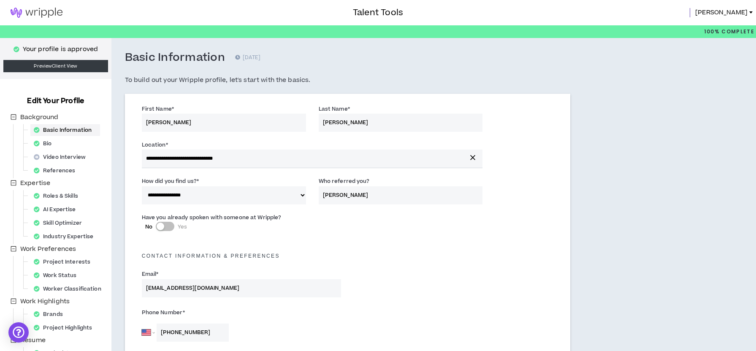  What do you see at coordinates (56, 66) in the screenshot?
I see `a: PreviewClient View` at bounding box center [56, 66].